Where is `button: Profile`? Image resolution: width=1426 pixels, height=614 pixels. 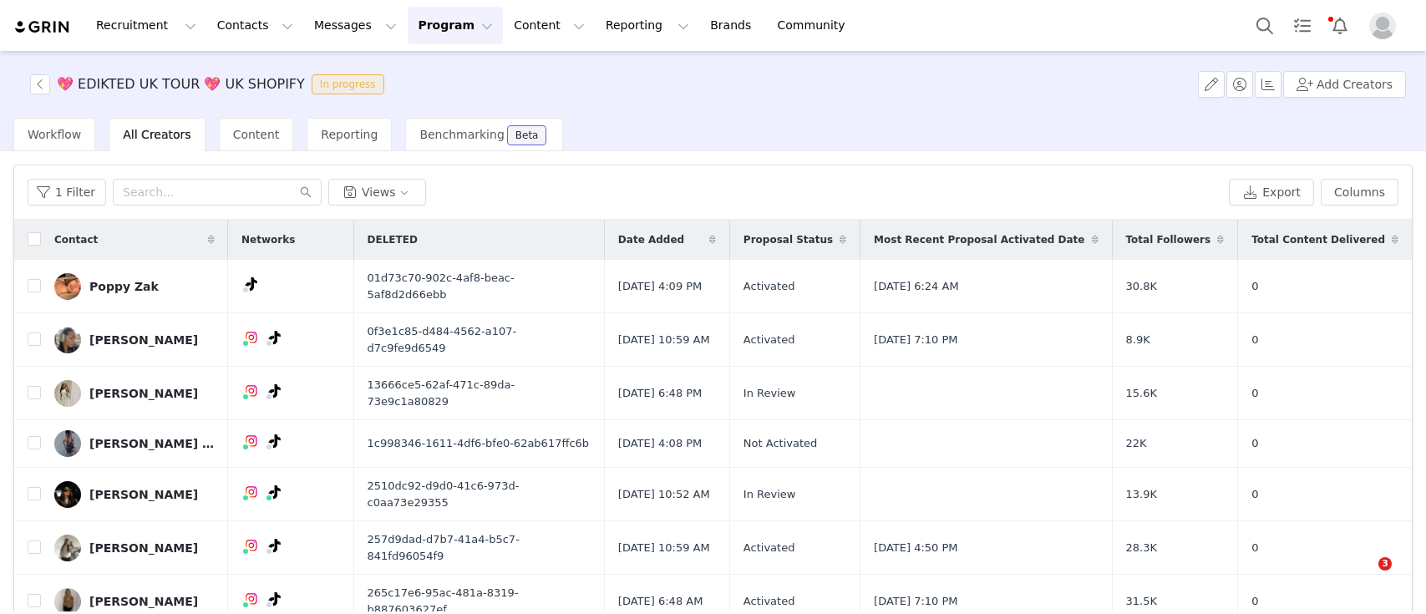 button: Profile is located at coordinates (1386, 26).